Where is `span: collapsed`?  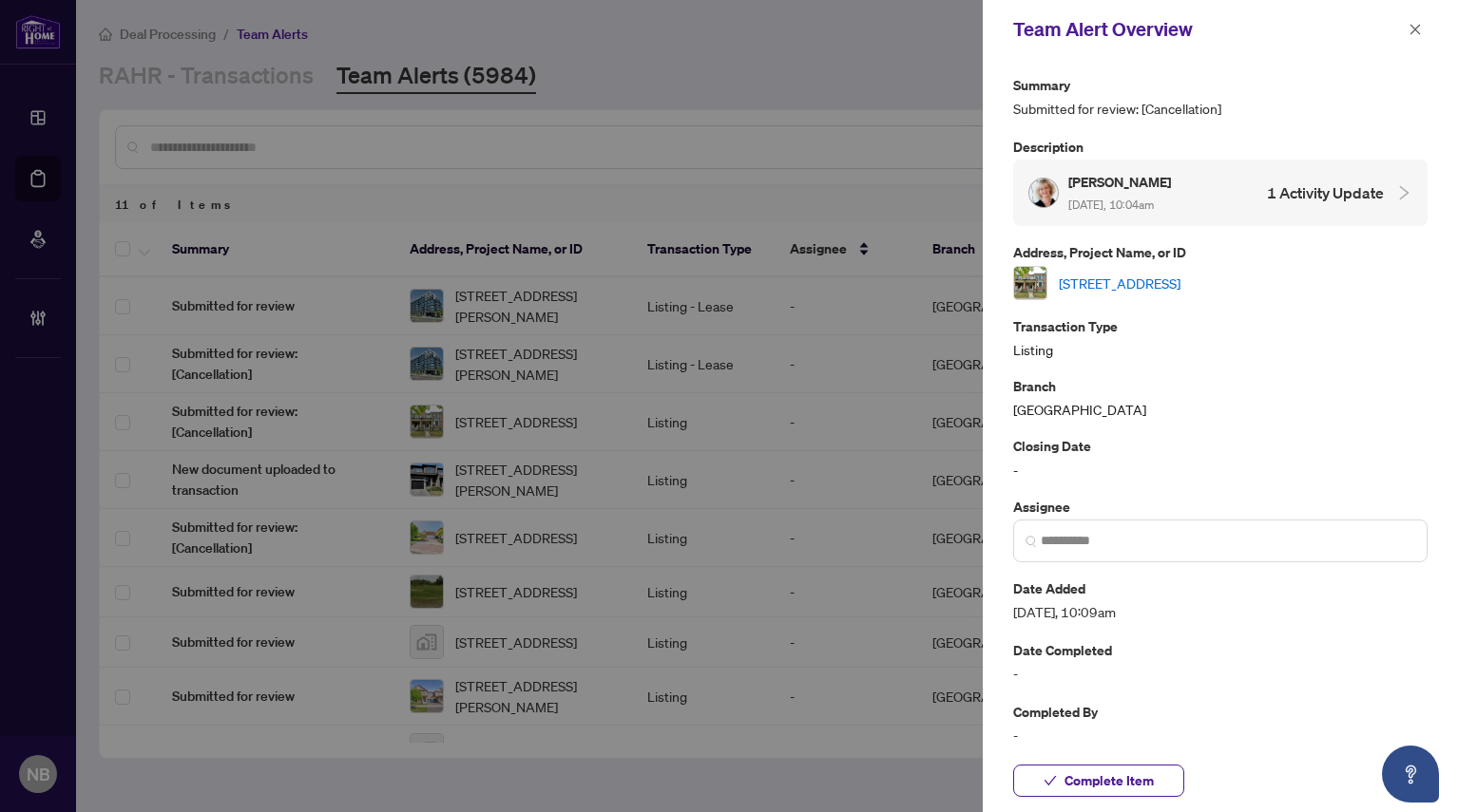 span: collapsed is located at coordinates (1403, 193).